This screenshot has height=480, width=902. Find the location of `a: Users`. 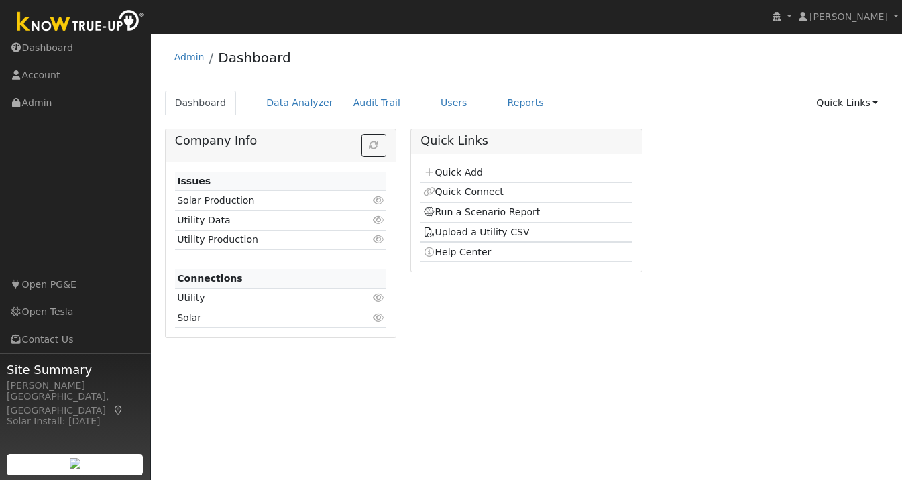

a: Users is located at coordinates (454, 103).